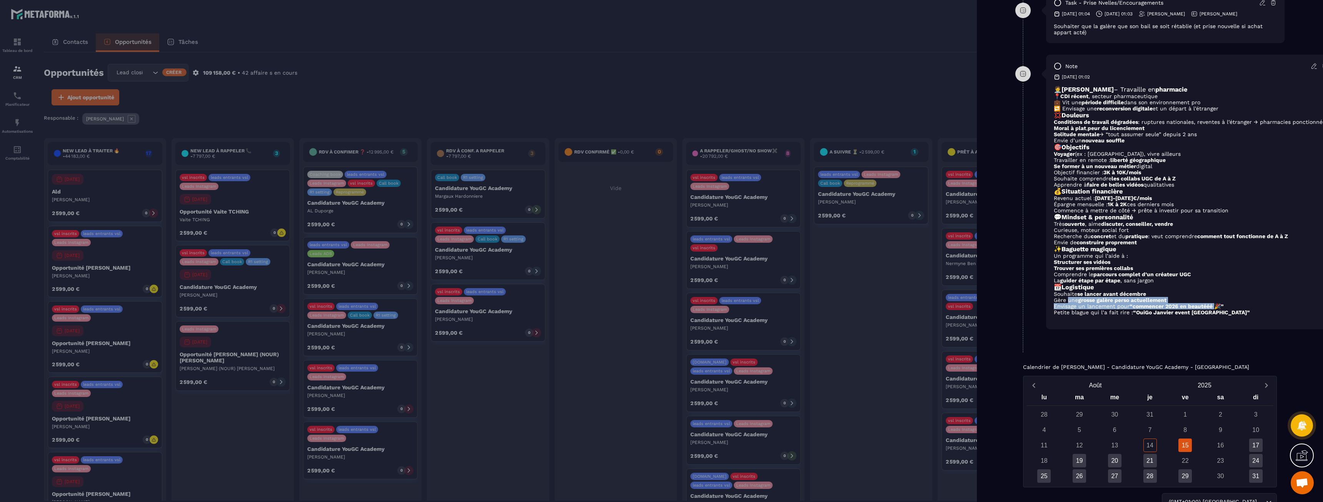  Describe the element at coordinates (1185, 414) in the screenshot. I see `div: 1` at that location.